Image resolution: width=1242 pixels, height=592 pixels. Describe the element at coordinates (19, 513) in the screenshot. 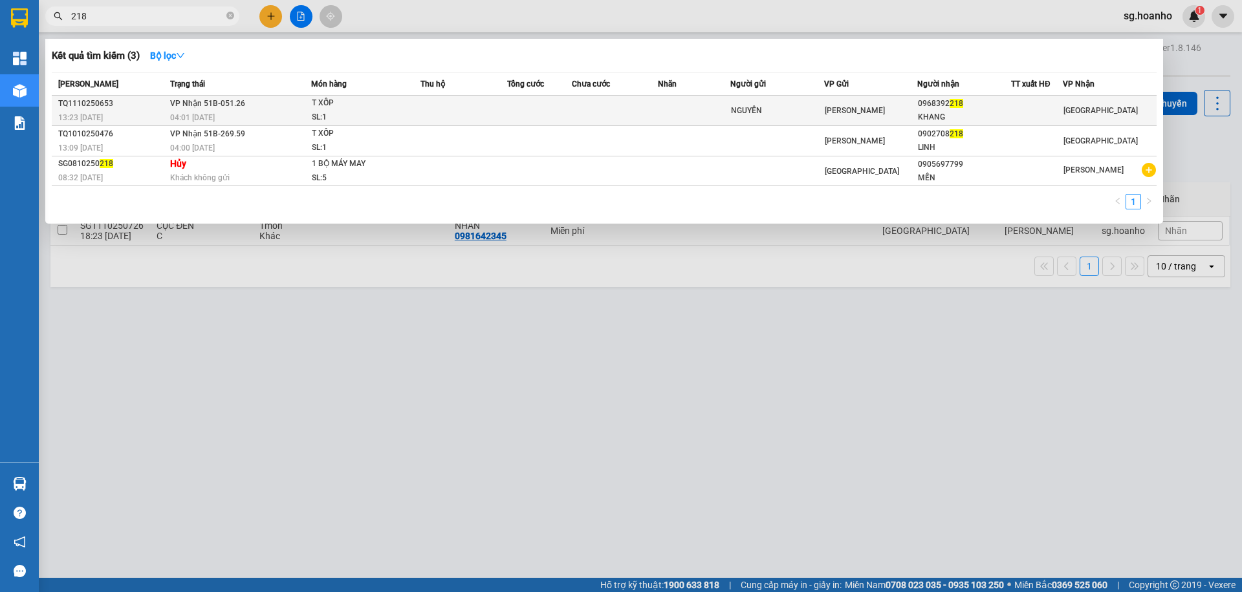

I see `span: question-circle` at that location.